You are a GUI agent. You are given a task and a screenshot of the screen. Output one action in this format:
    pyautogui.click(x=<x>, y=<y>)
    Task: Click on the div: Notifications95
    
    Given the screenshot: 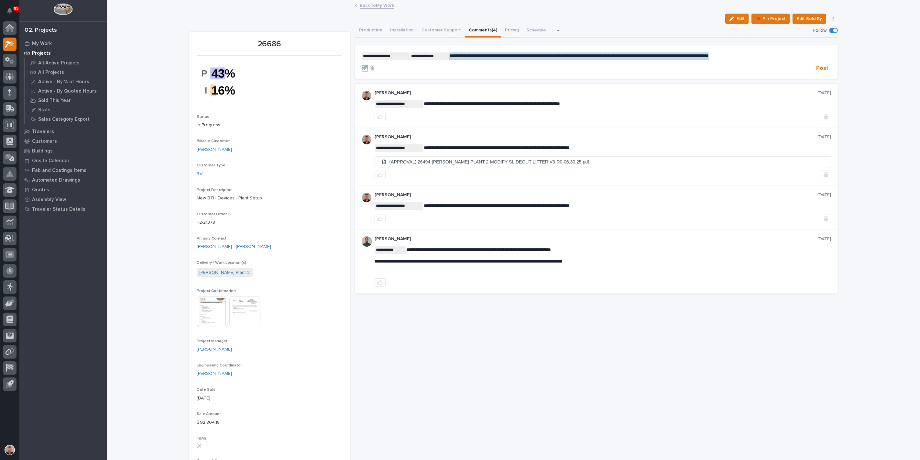 What is the action you would take?
    pyautogui.click(x=12, y=13)
    